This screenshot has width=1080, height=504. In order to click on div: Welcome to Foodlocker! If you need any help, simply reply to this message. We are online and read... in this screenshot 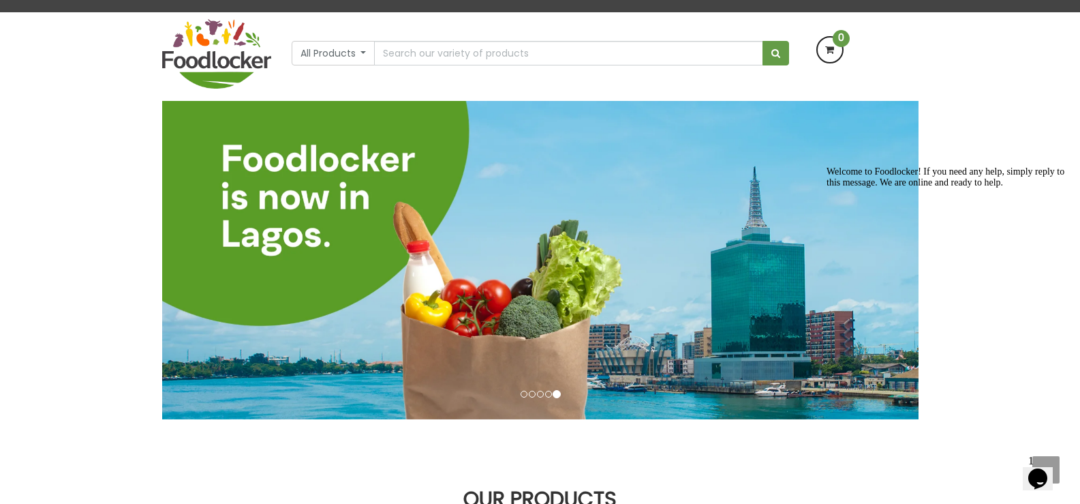, I will do `click(128, 16)`.